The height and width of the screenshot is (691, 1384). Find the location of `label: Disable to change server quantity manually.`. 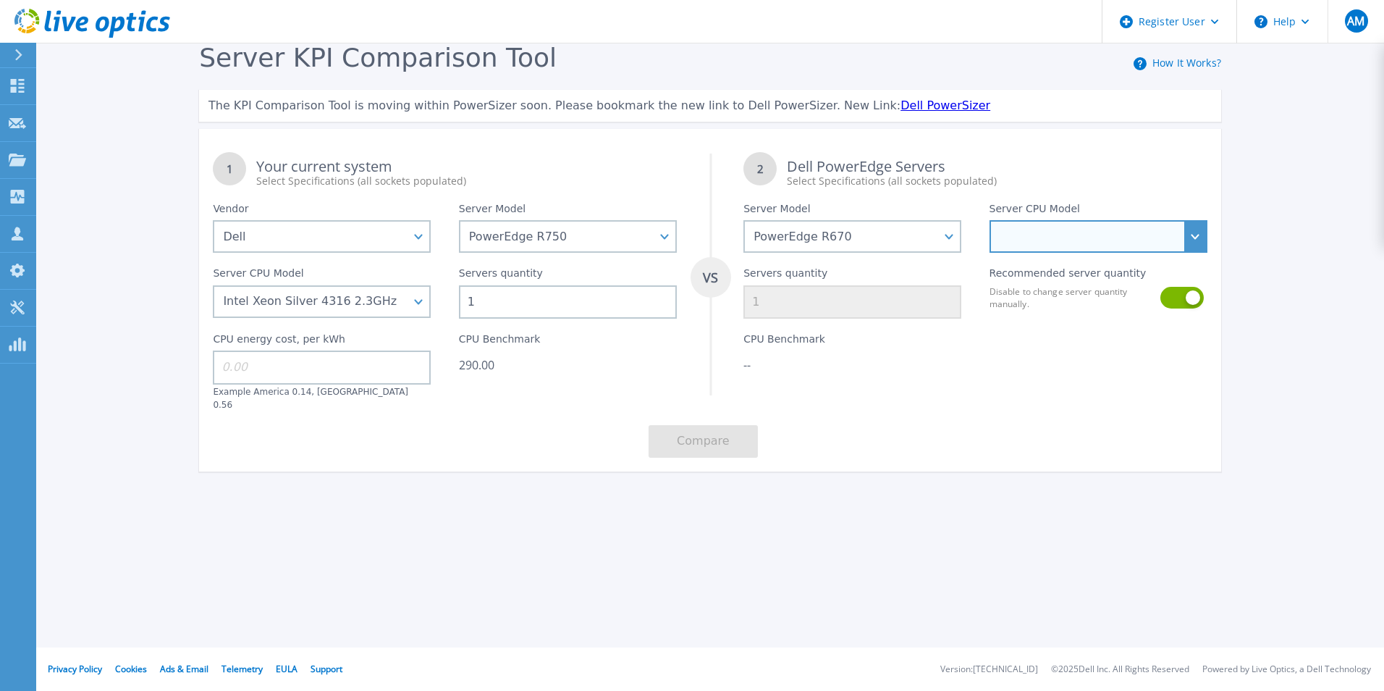

label: Disable to change server quantity manually. is located at coordinates (1071, 298).